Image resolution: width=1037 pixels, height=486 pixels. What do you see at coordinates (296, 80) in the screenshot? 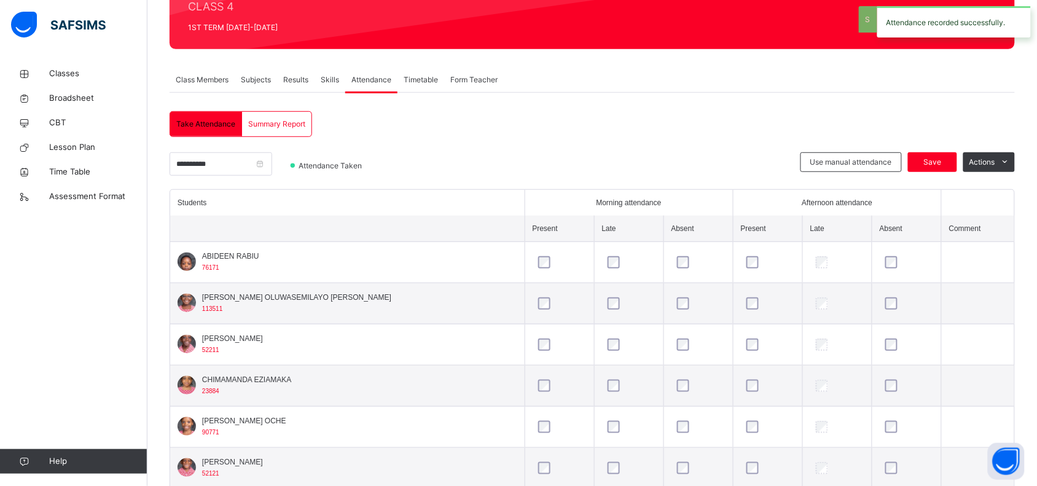
I see `span: Results` at bounding box center [296, 80].